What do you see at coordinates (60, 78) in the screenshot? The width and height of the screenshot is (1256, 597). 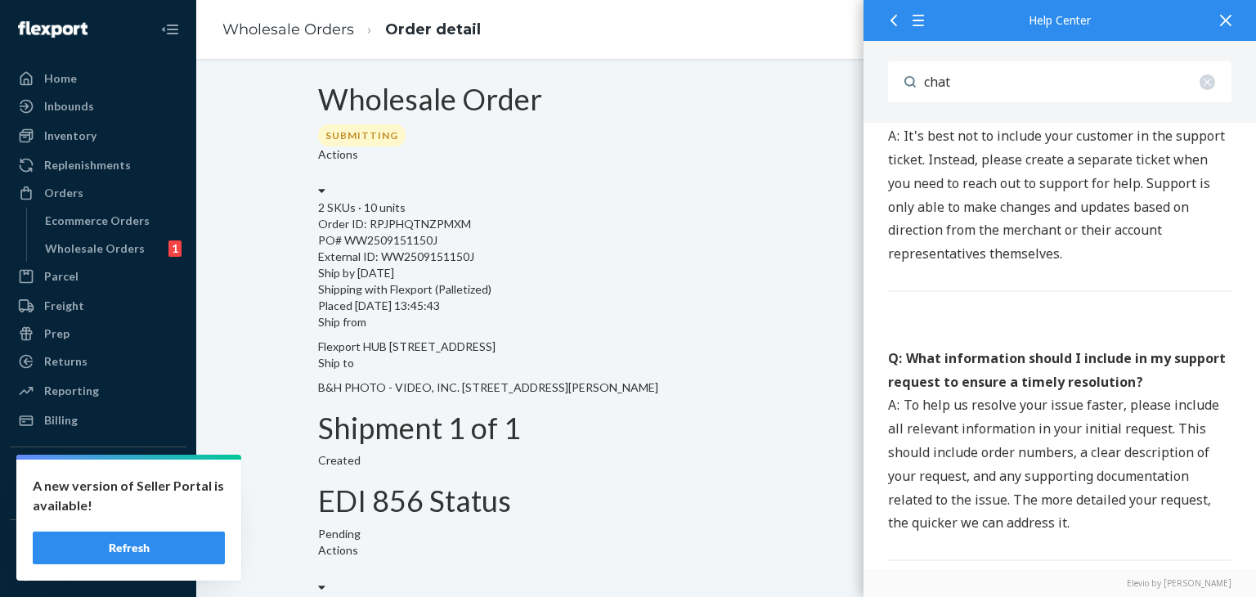 I see `div: Home` at bounding box center [60, 78].